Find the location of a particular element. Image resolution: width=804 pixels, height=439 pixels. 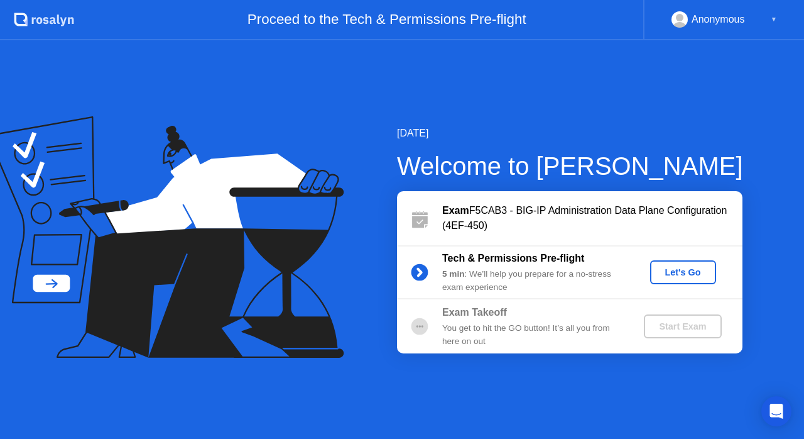

div: Open Intercom Messenger is located at coordinates (777, 411).